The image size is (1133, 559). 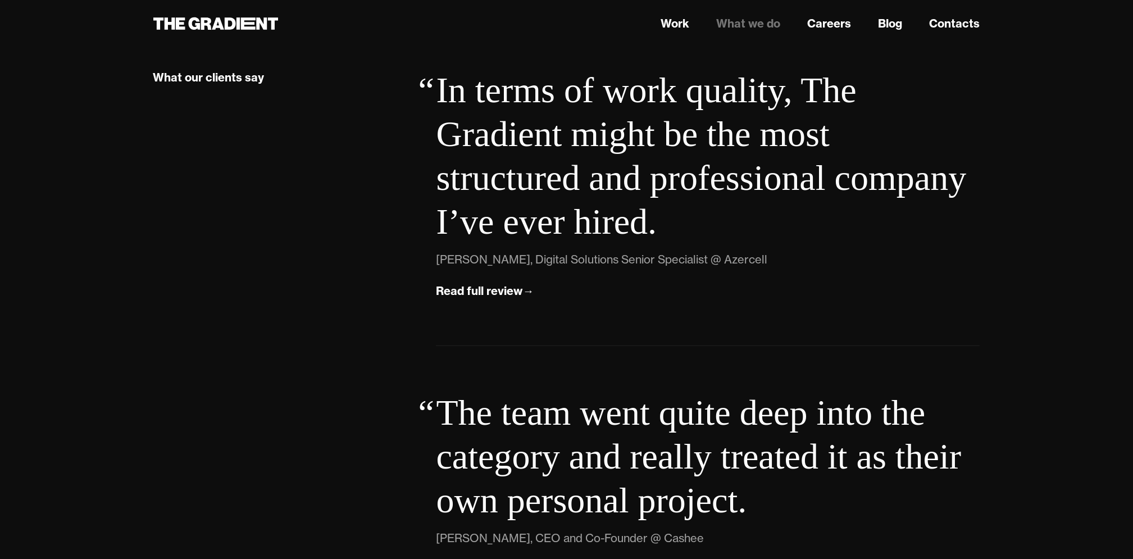 What do you see at coordinates (708, 457) in the screenshot?
I see `blockquote: The team went quite deep into the category and really treated it as their own personal project.` at bounding box center [708, 457].